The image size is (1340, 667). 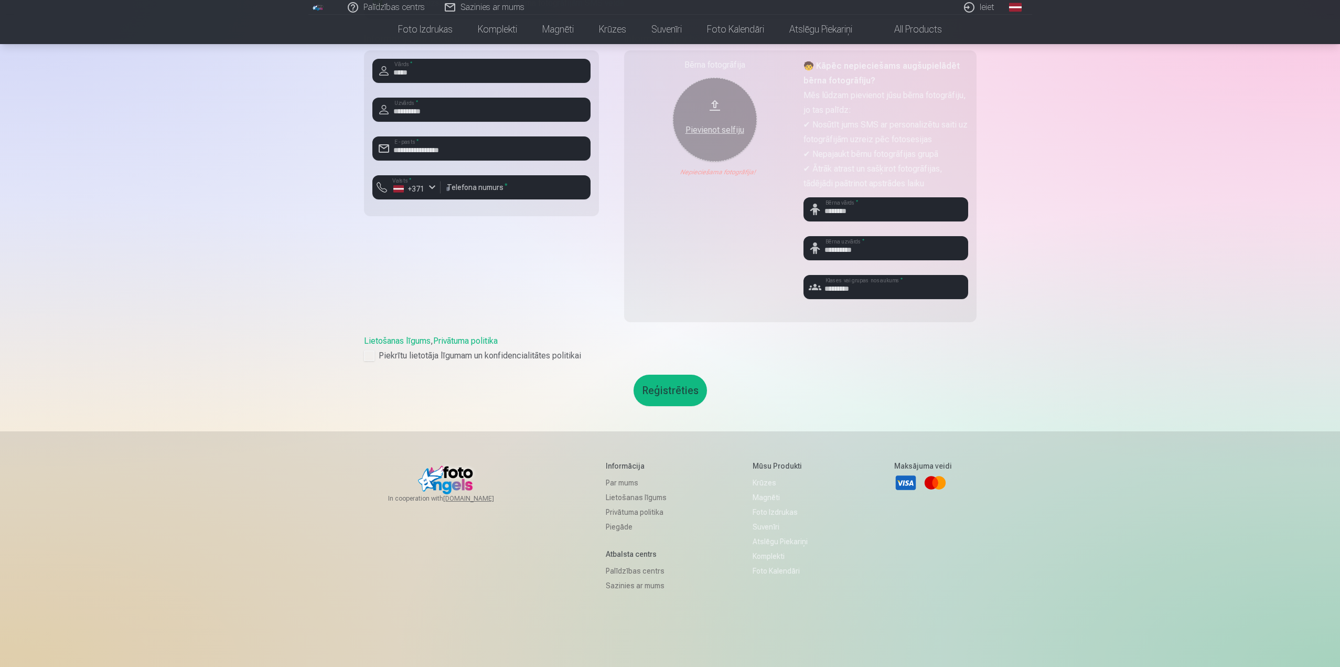 What do you see at coordinates (886, 132) in the screenshot?
I see `p: ✔ Nosūtīt jums SMS ar personalizētu saiti uz fotogrāfijām uzreiz pēc fotosesijas` at bounding box center [886, 132].